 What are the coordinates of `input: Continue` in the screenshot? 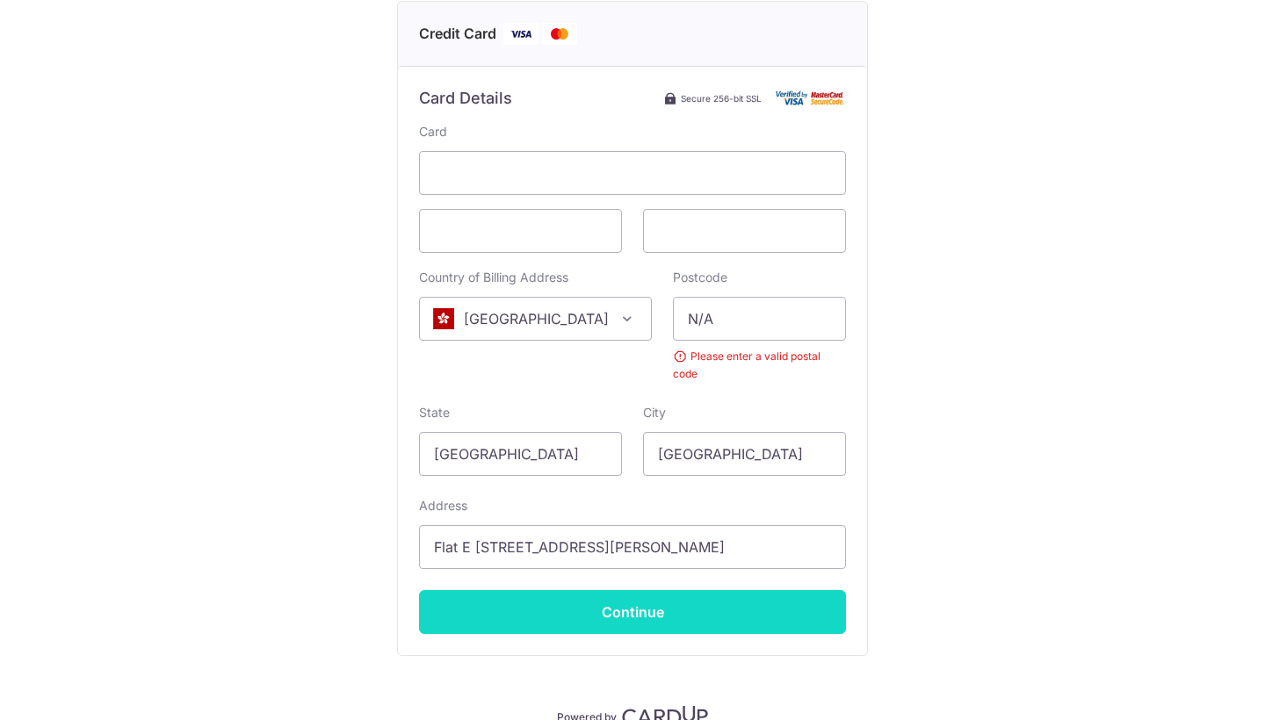 It's located at (632, 612).